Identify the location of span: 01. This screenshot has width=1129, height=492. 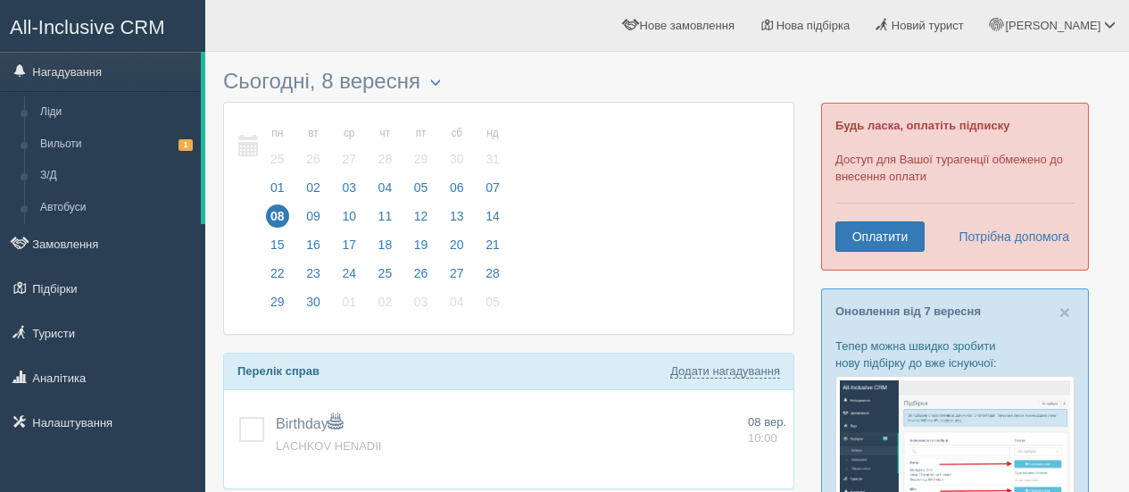
(278, 187).